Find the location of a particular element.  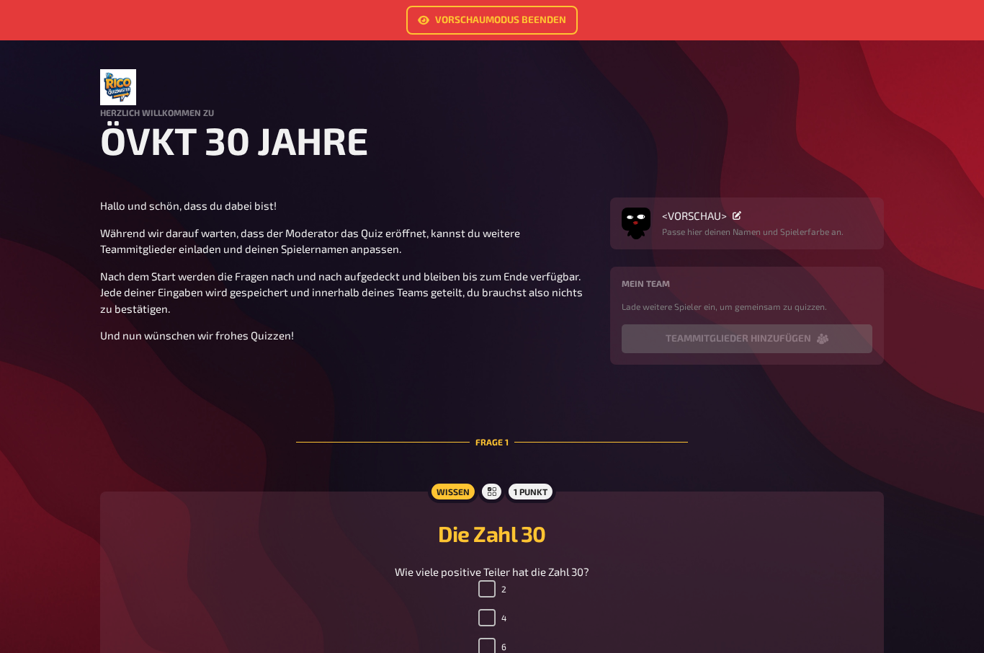

div: Wissen is located at coordinates (453, 491).